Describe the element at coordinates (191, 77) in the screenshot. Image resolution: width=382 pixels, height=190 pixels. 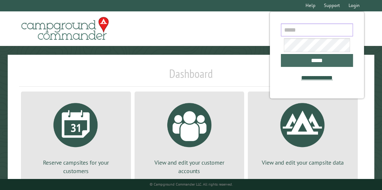
I see `h1: Dashboard` at that location.